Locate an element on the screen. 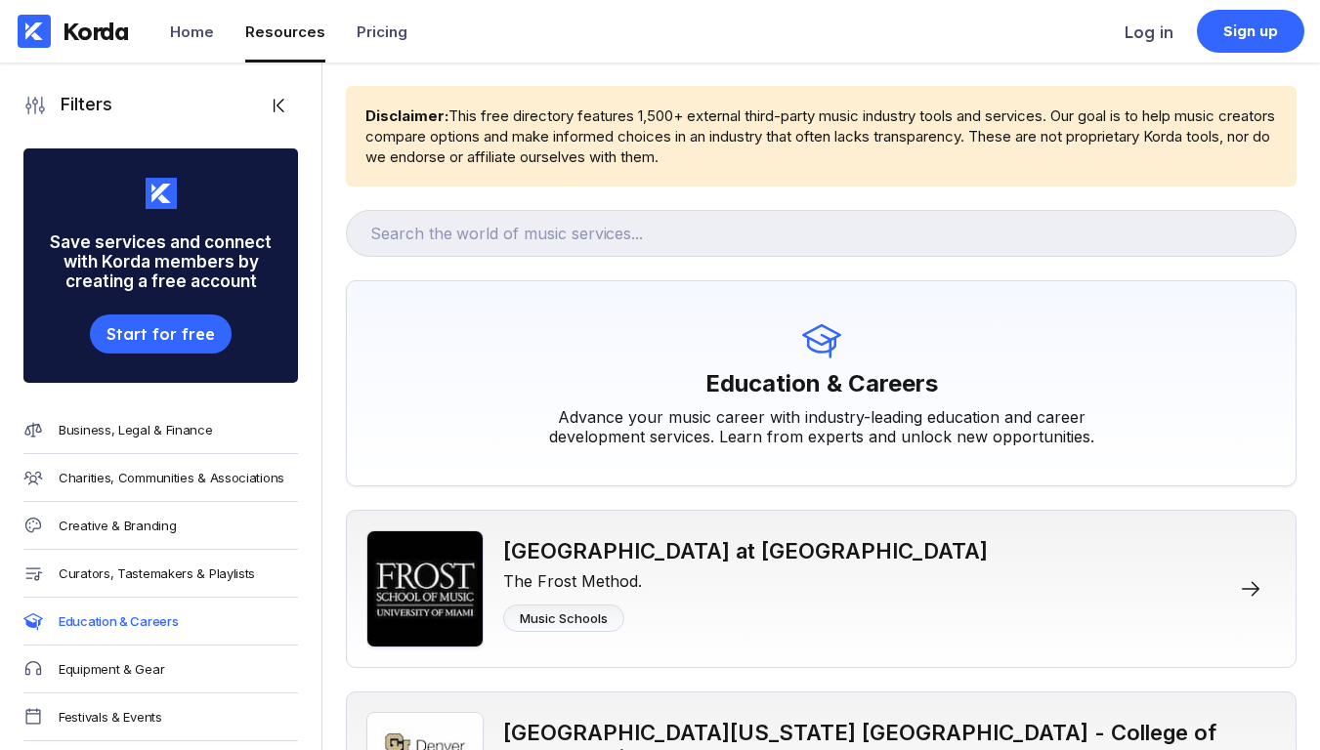  div: This free directory features 1,500+ external third-party music industry tools and services. Our g... is located at coordinates (821, 136).